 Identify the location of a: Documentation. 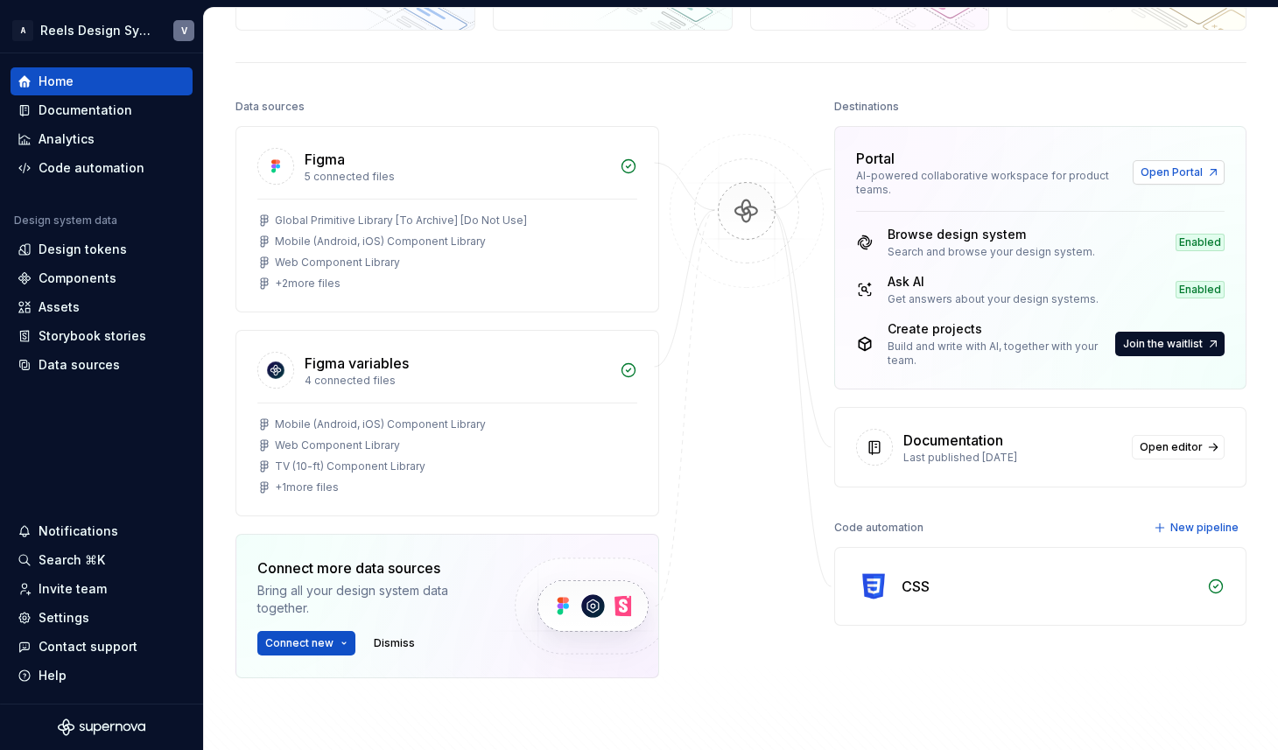
(102, 110).